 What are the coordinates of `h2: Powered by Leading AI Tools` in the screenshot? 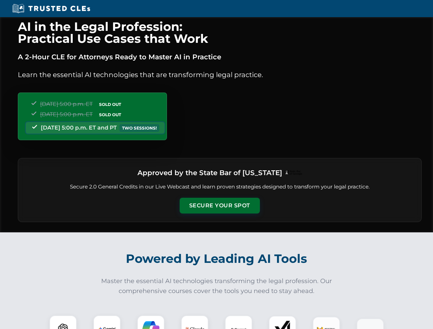 It's located at (217, 259).